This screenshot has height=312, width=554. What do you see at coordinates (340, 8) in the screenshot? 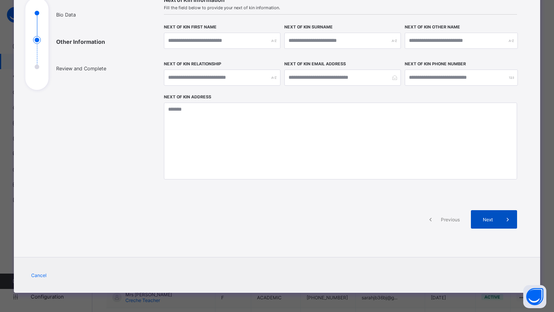
I see `span: Fill the field below to provide your next of kin information.` at bounding box center [340, 8].